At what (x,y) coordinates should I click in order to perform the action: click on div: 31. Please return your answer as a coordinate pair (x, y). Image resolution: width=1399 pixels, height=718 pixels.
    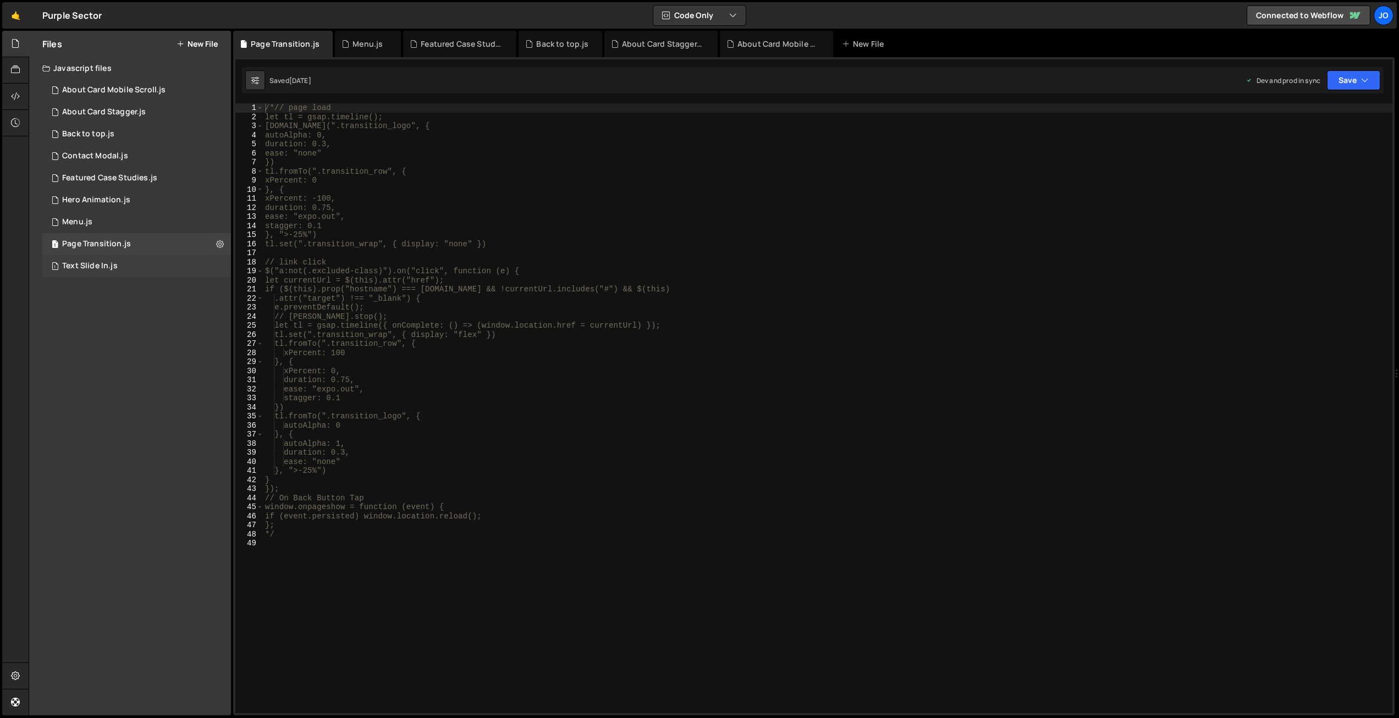
    Looking at the image, I should click on (249, 380).